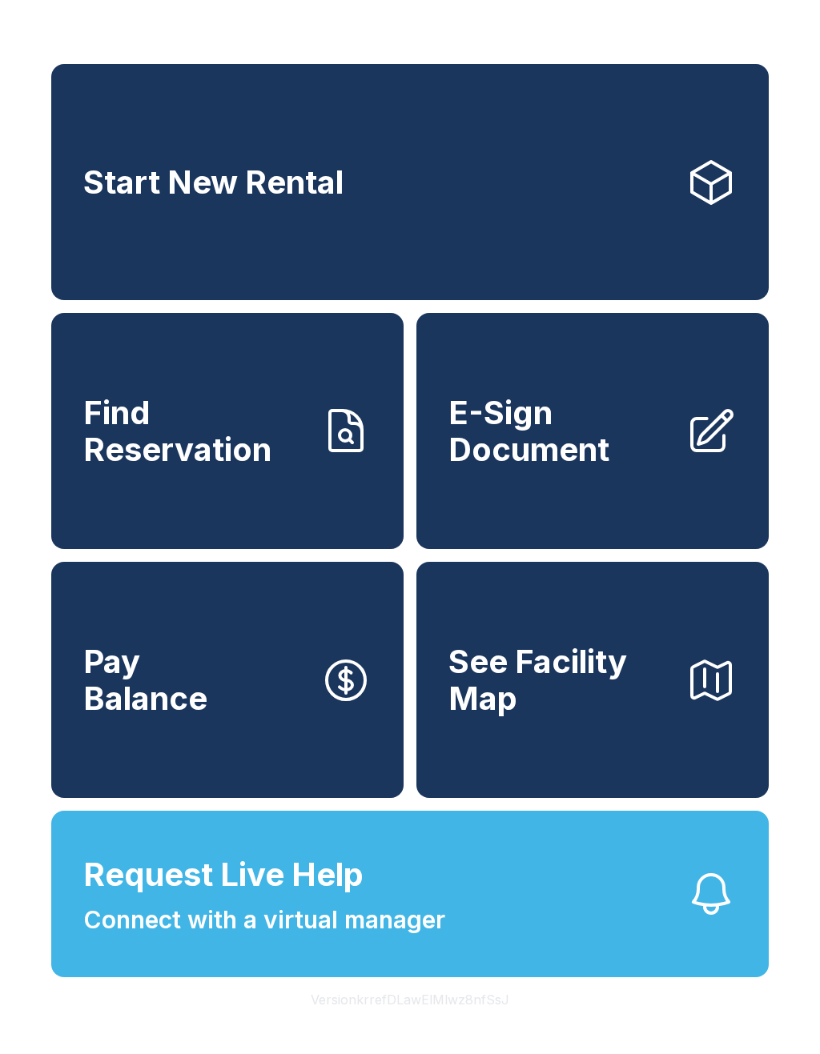 The width and height of the screenshot is (820, 1054). What do you see at coordinates (560, 431) in the screenshot?
I see `span: E-Sign Document` at bounding box center [560, 431].